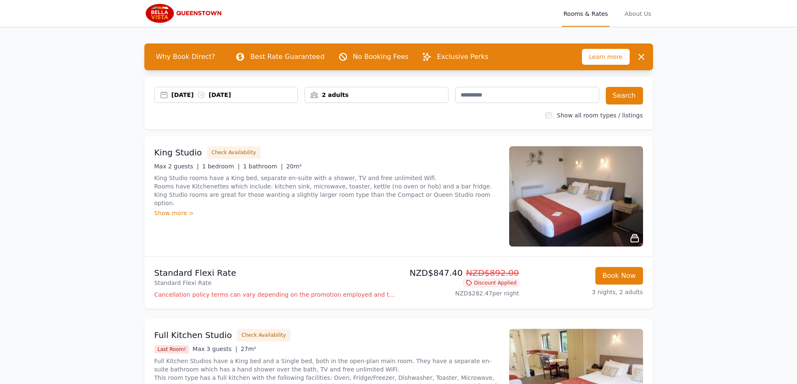  Describe the element at coordinates (215, 349) in the screenshot. I see `span: Max 3 guests |` at that location.